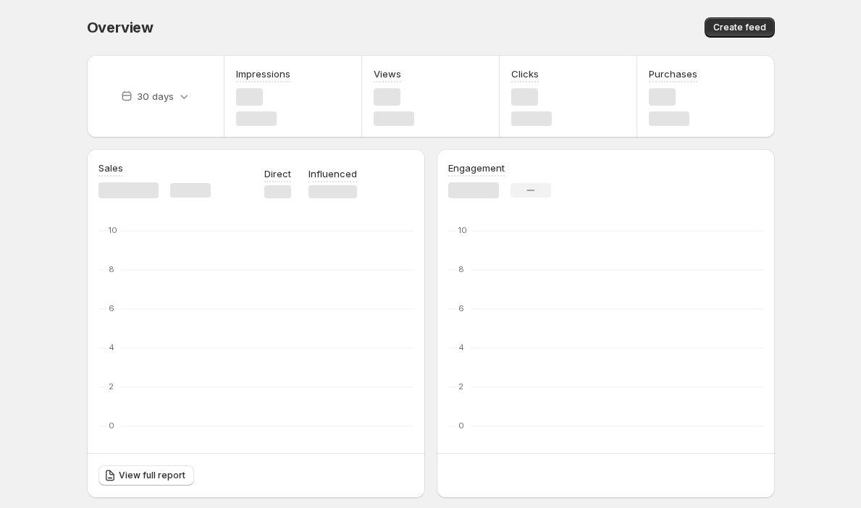 Image resolution: width=861 pixels, height=508 pixels. Describe the element at coordinates (672, 74) in the screenshot. I see `h3: Purchases` at that location.